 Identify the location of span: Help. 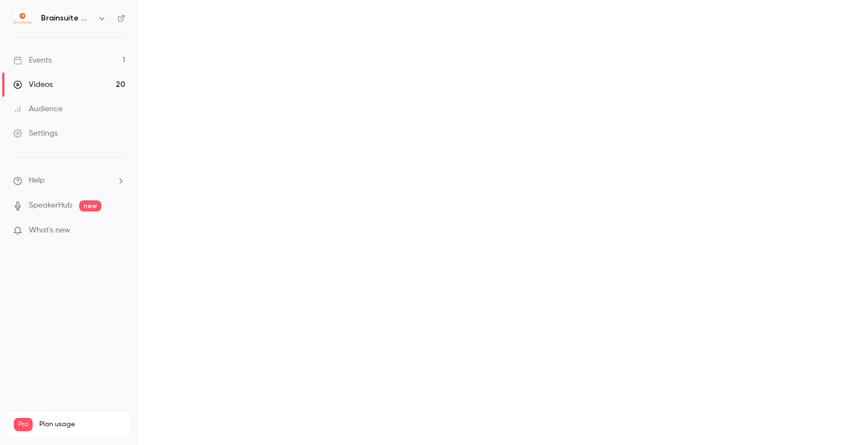
(37, 181).